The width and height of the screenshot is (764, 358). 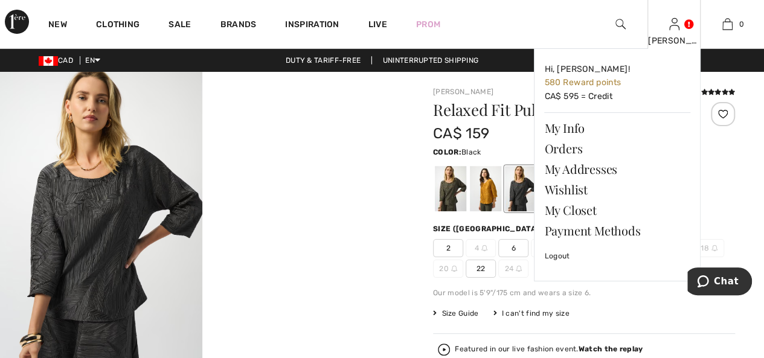 I want to click on span: Color:, so click(x=447, y=152).